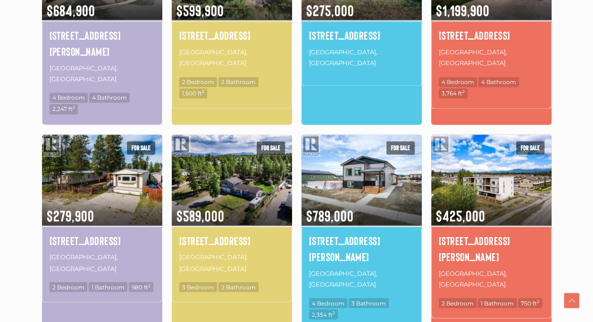 This screenshot has height=322, width=593. What do you see at coordinates (102, 179) in the screenshot?
I see `img: 190-986 RANGE ROAD, Whitehorse, Yukon` at bounding box center [102, 179].